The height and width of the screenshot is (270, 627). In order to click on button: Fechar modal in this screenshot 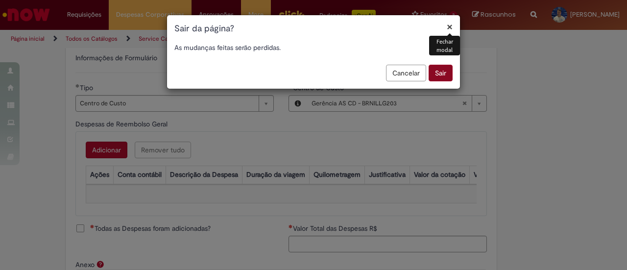, I will do `click(449, 26)`.